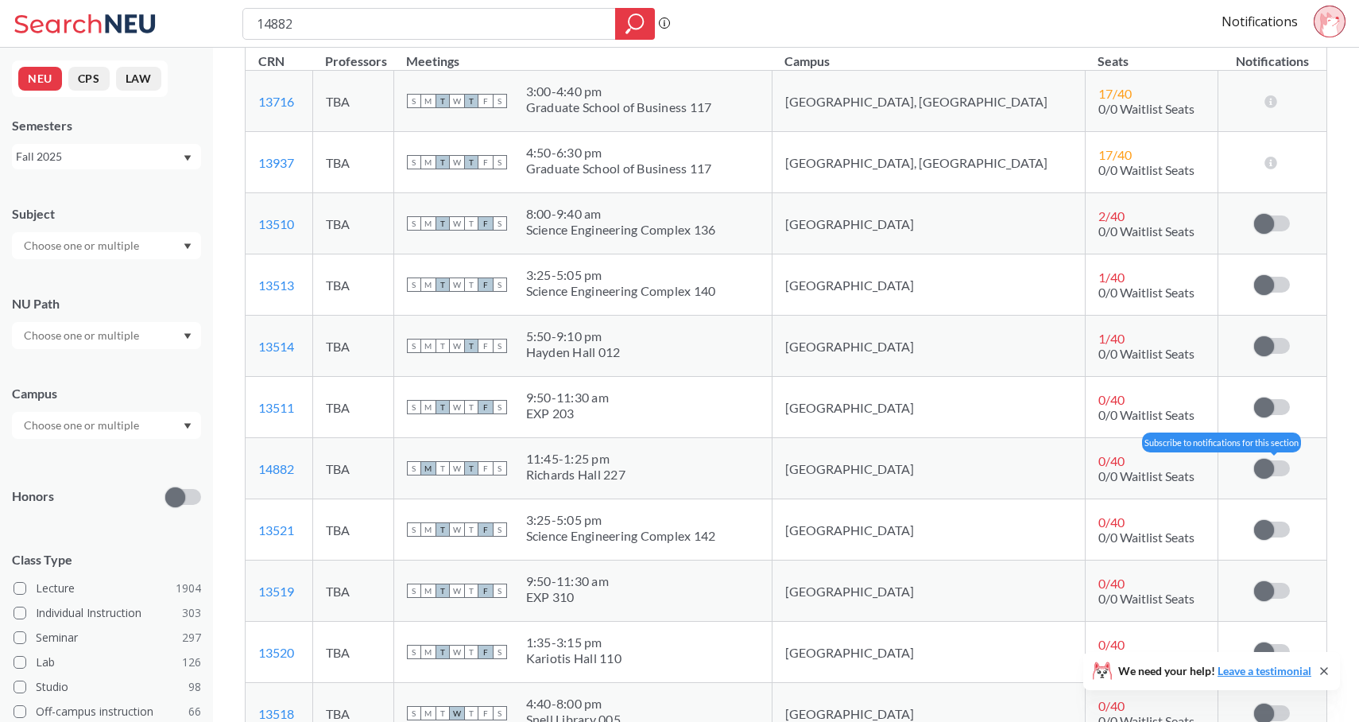 This screenshot has width=1359, height=722. What do you see at coordinates (573, 703) in the screenshot?
I see `div: 4:40 - 8:00 pm` at bounding box center [573, 703].